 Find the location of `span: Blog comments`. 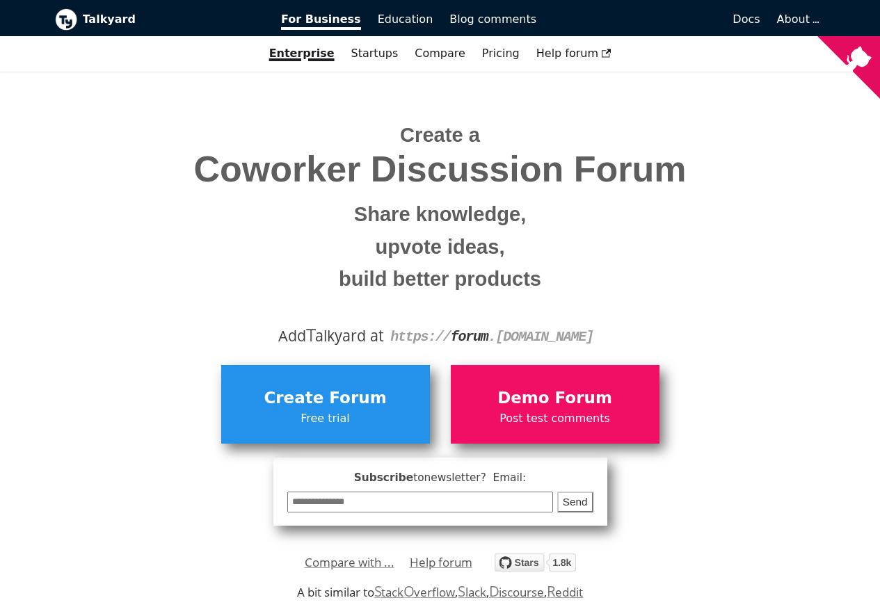

span: Blog comments is located at coordinates (493, 19).